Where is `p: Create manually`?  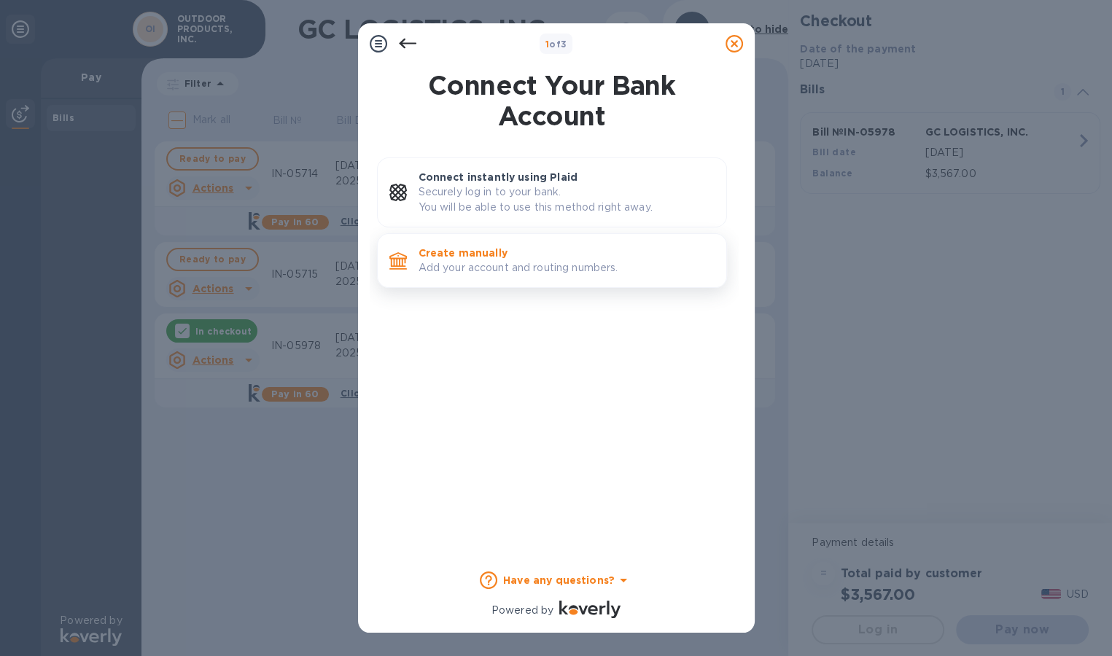
p: Create manually is located at coordinates (567, 253).